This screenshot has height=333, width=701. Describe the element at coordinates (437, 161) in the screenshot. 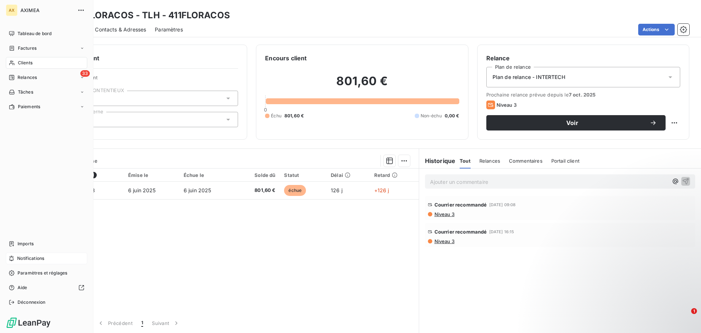

I see `h6: Historique` at that location.